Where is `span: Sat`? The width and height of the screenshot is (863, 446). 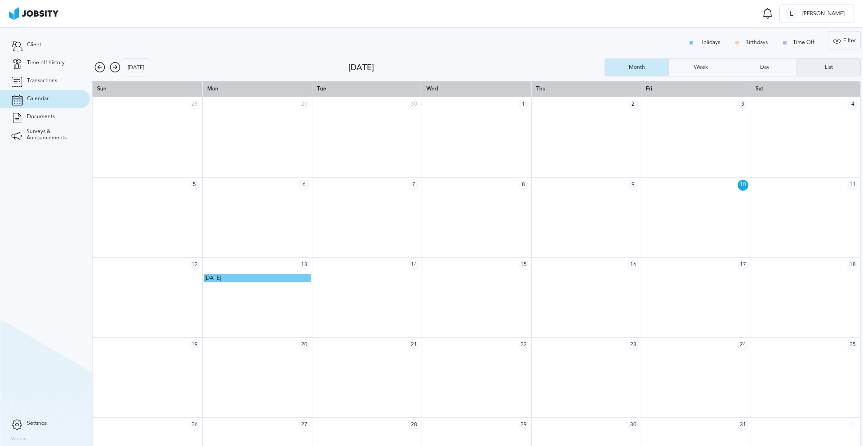
span: Sat is located at coordinates (759, 89).